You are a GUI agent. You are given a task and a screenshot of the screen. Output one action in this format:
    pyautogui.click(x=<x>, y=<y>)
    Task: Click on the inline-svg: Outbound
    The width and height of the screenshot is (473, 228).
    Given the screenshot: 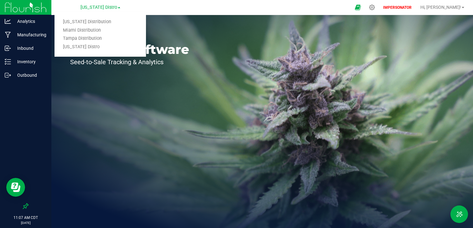 What is the action you would take?
    pyautogui.click(x=8, y=75)
    